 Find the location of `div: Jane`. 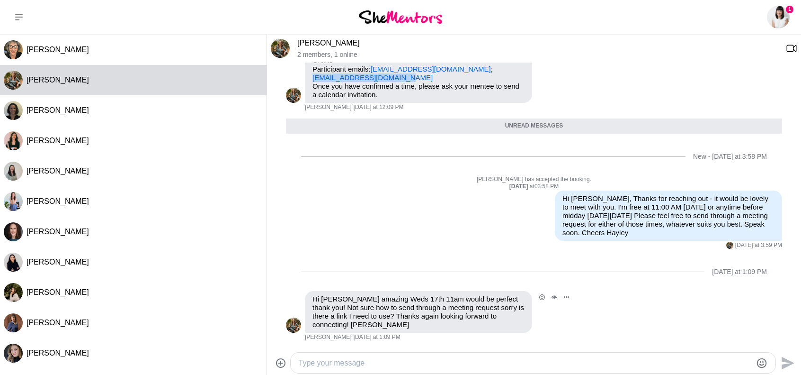

div: Jane is located at coordinates (13, 50).